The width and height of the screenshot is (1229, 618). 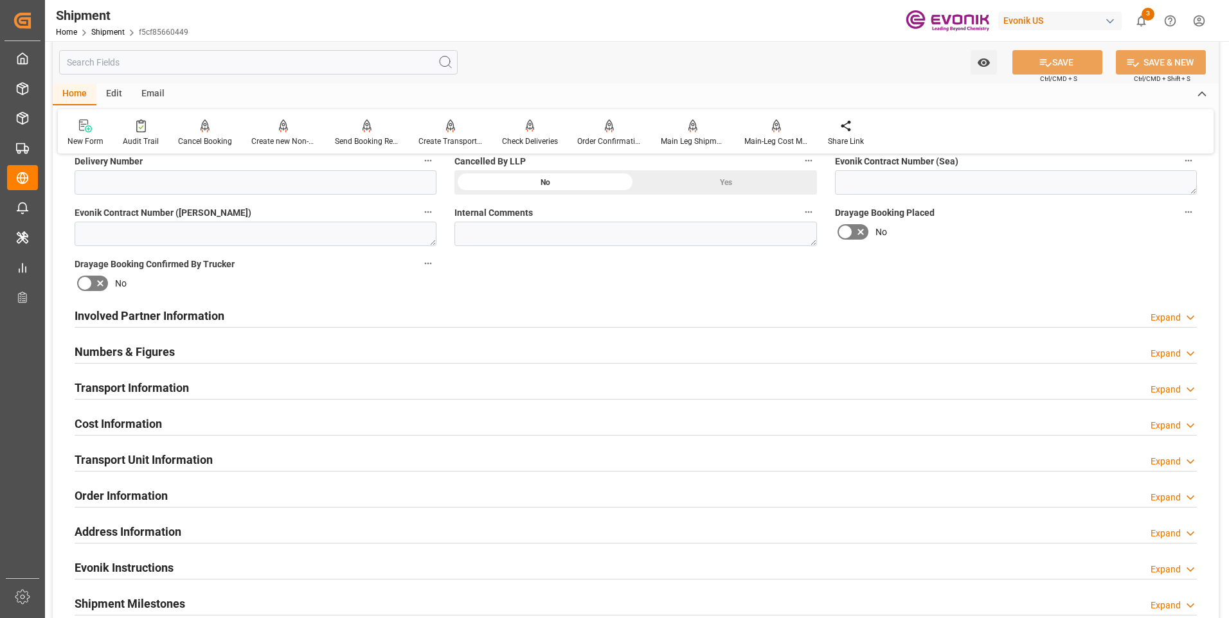 What do you see at coordinates (809, 212) in the screenshot?
I see `button: Internal Comments` at bounding box center [809, 212].